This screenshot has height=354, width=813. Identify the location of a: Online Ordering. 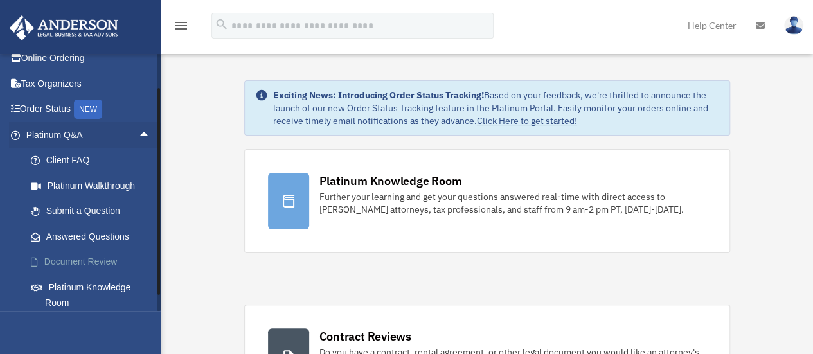
(89, 59).